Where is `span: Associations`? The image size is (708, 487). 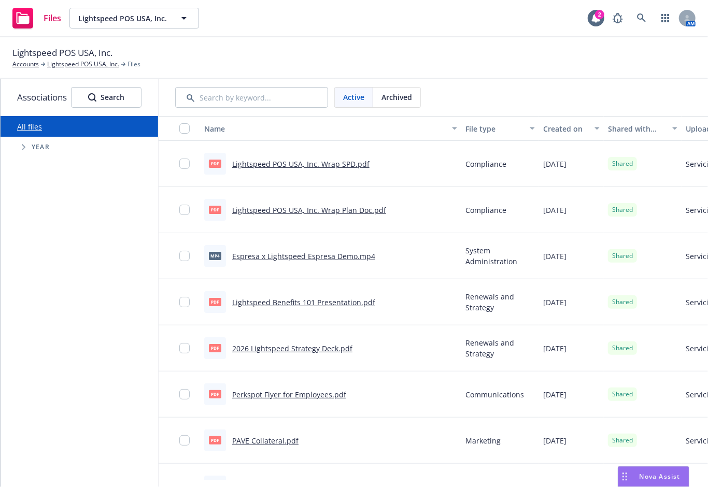 span: Associations is located at coordinates (42, 97).